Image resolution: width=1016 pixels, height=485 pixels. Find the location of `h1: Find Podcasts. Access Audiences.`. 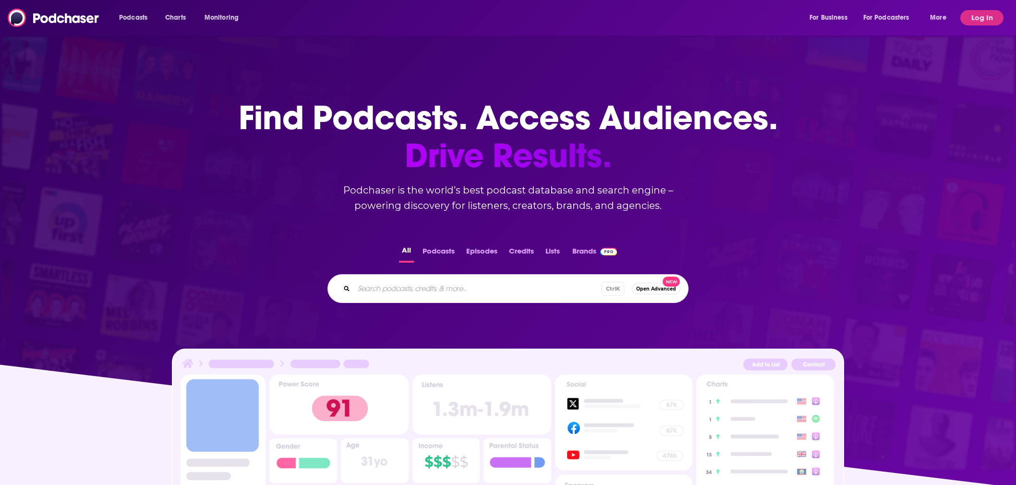

h1: Find Podcasts. Access Audiences. is located at coordinates (508, 137).